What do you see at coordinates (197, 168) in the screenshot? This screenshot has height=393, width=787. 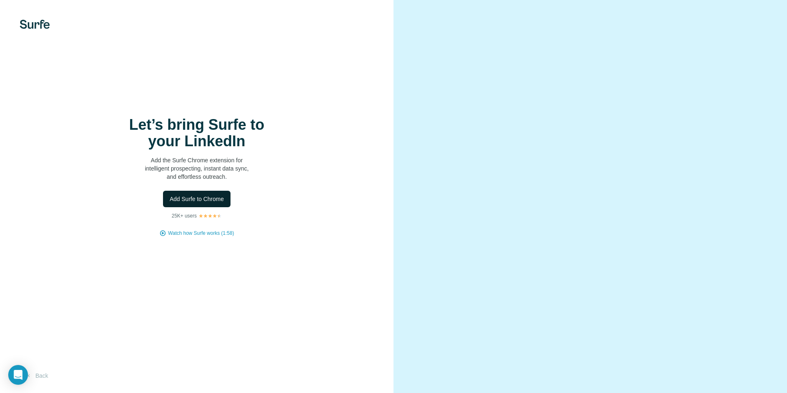 I see `p: Add the Surfe Chrome extension for intelligent prospecting, instant data sync, and effortless out...` at bounding box center [197, 168].